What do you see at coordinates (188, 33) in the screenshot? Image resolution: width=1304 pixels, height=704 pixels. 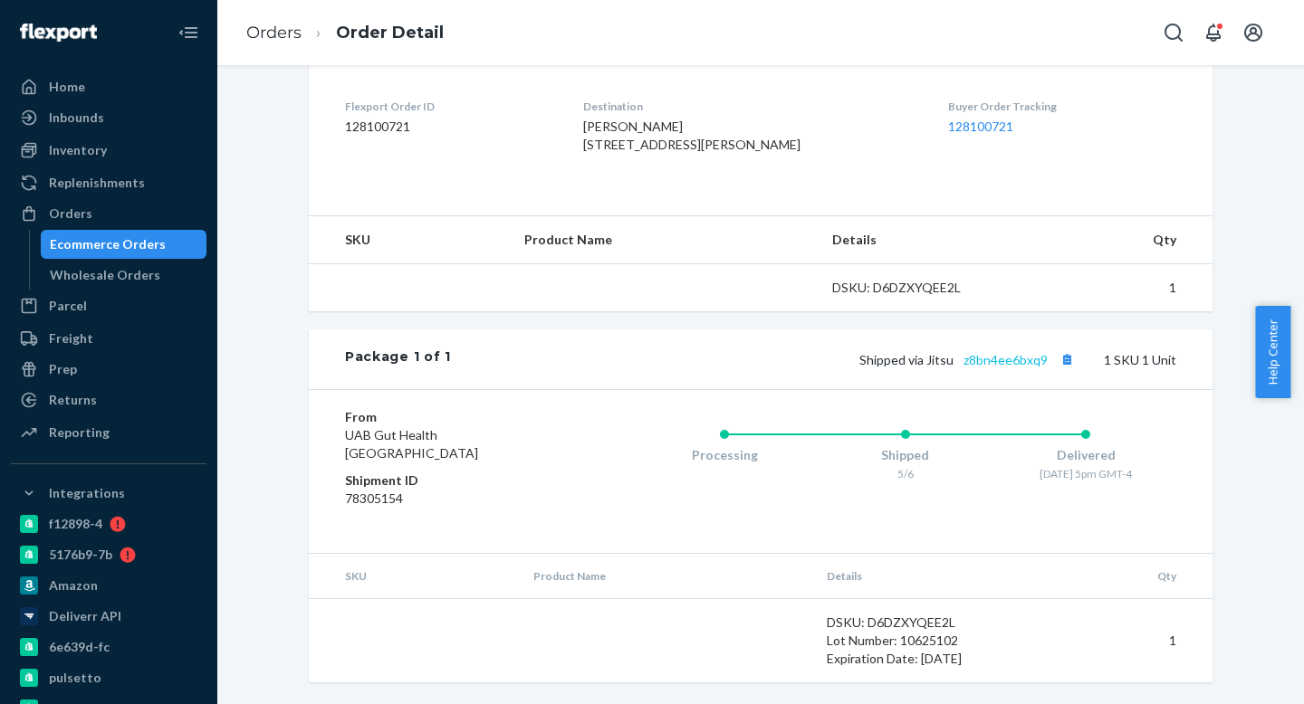 I see `button: Close Navigation` at bounding box center [188, 33].